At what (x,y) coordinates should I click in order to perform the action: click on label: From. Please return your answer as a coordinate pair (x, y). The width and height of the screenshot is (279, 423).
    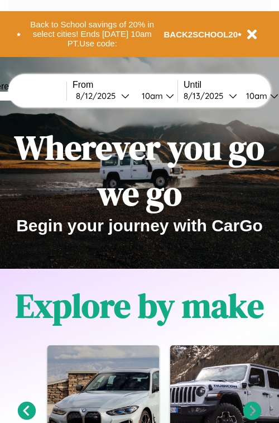
    Looking at the image, I should click on (125, 85).